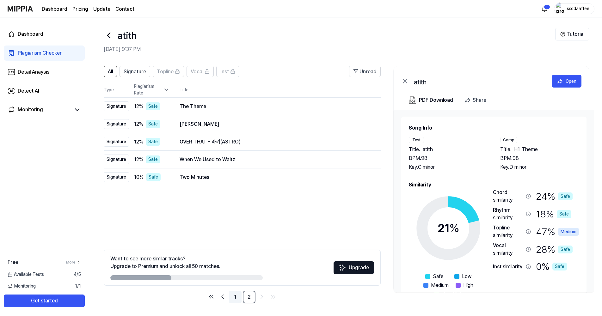 This screenshot has height=316, width=602. What do you see at coordinates (431, 100) in the screenshot?
I see `button: PDF Download` at bounding box center [431, 100].